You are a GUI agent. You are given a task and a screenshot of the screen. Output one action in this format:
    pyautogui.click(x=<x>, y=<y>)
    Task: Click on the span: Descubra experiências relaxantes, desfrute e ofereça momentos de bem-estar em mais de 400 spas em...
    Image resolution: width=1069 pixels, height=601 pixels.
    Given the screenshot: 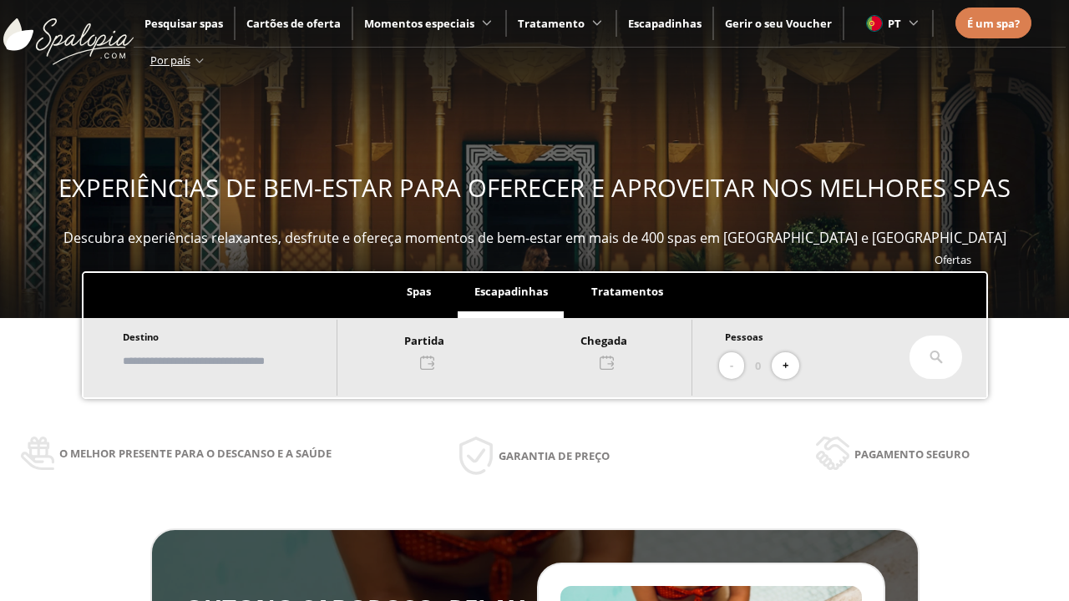 What is the action you would take?
    pyautogui.click(x=534, y=238)
    